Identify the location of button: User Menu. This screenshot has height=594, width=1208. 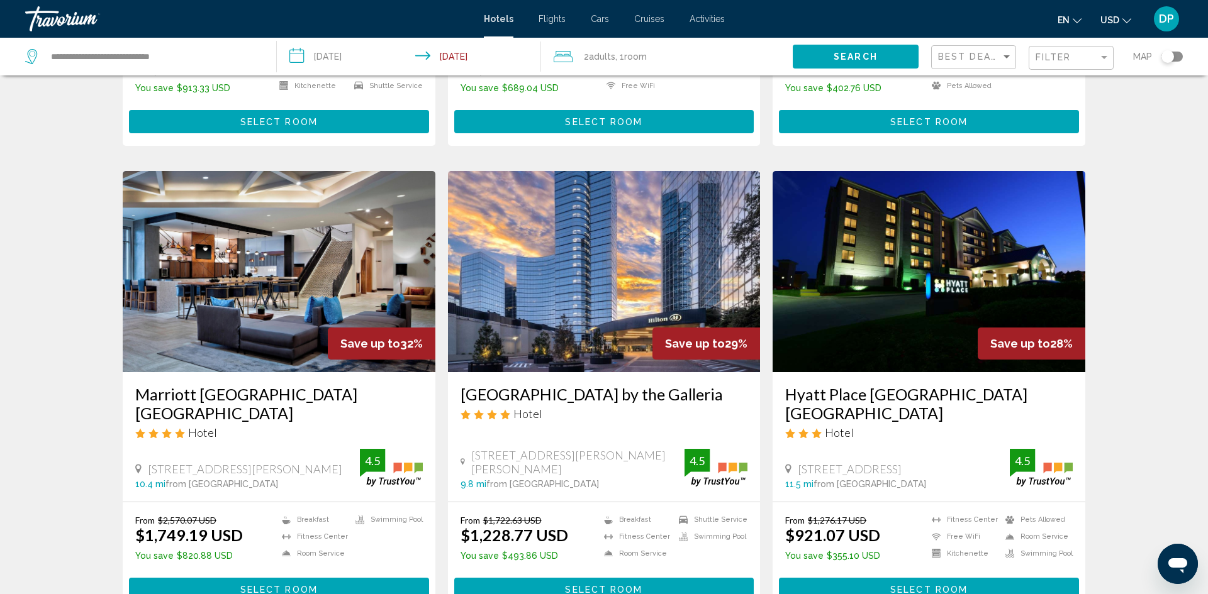
(1166, 19).